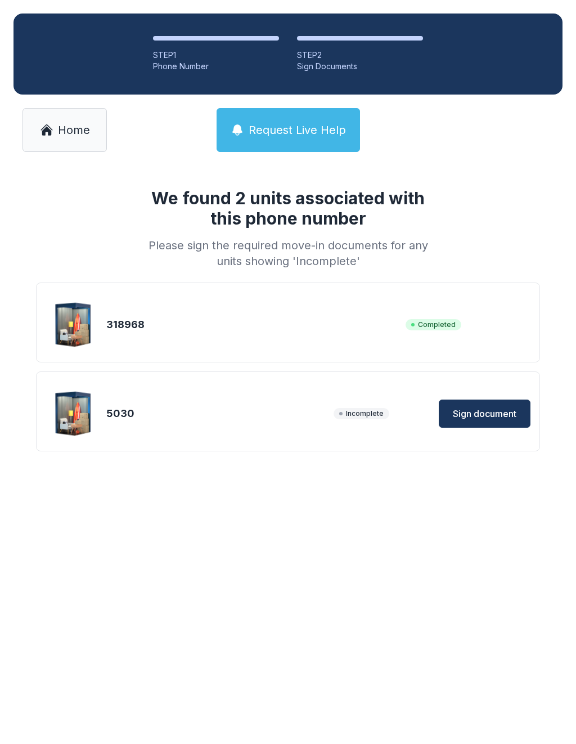 The width and height of the screenshot is (576, 744). I want to click on div: 318968, so click(254, 325).